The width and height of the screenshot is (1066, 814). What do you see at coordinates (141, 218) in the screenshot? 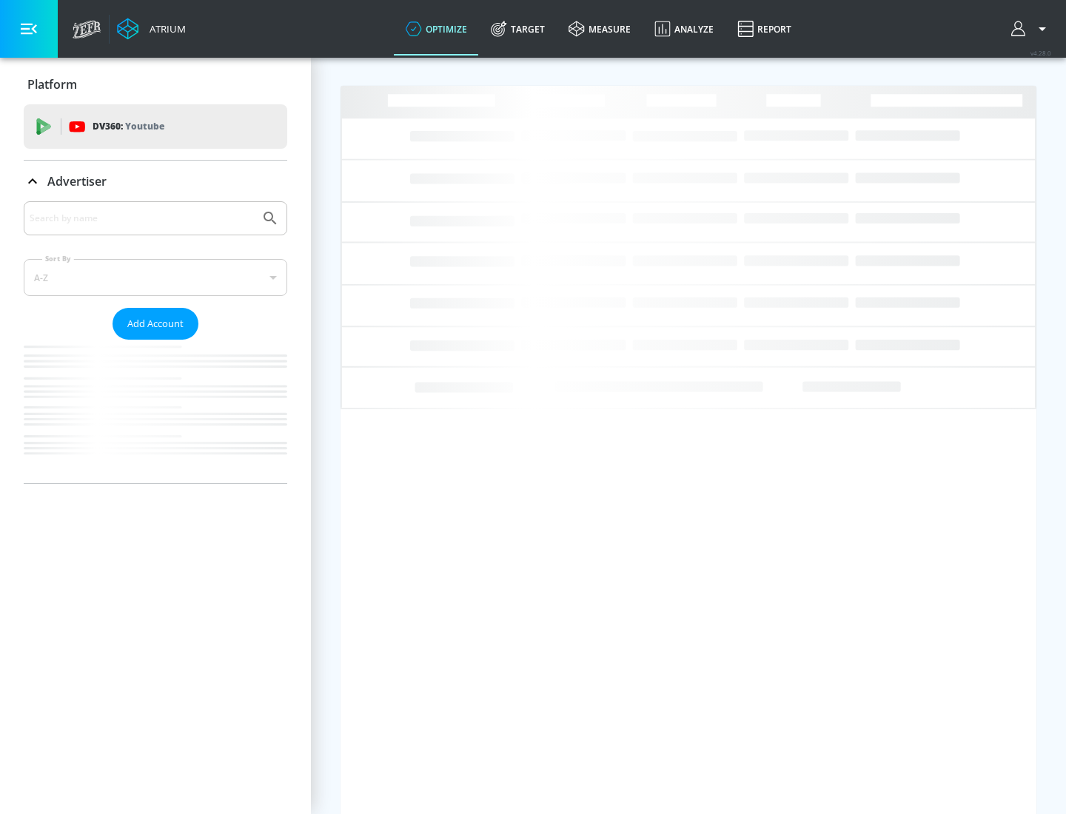
I see `input: Search by name` at bounding box center [141, 218].